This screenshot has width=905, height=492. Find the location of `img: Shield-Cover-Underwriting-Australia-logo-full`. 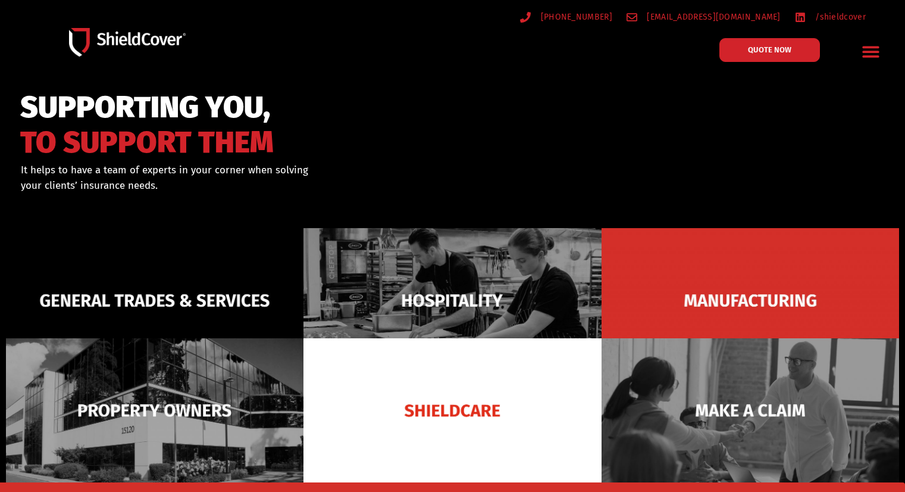

img: Shield-Cover-Underwriting-Australia-logo-full is located at coordinates (127, 42).